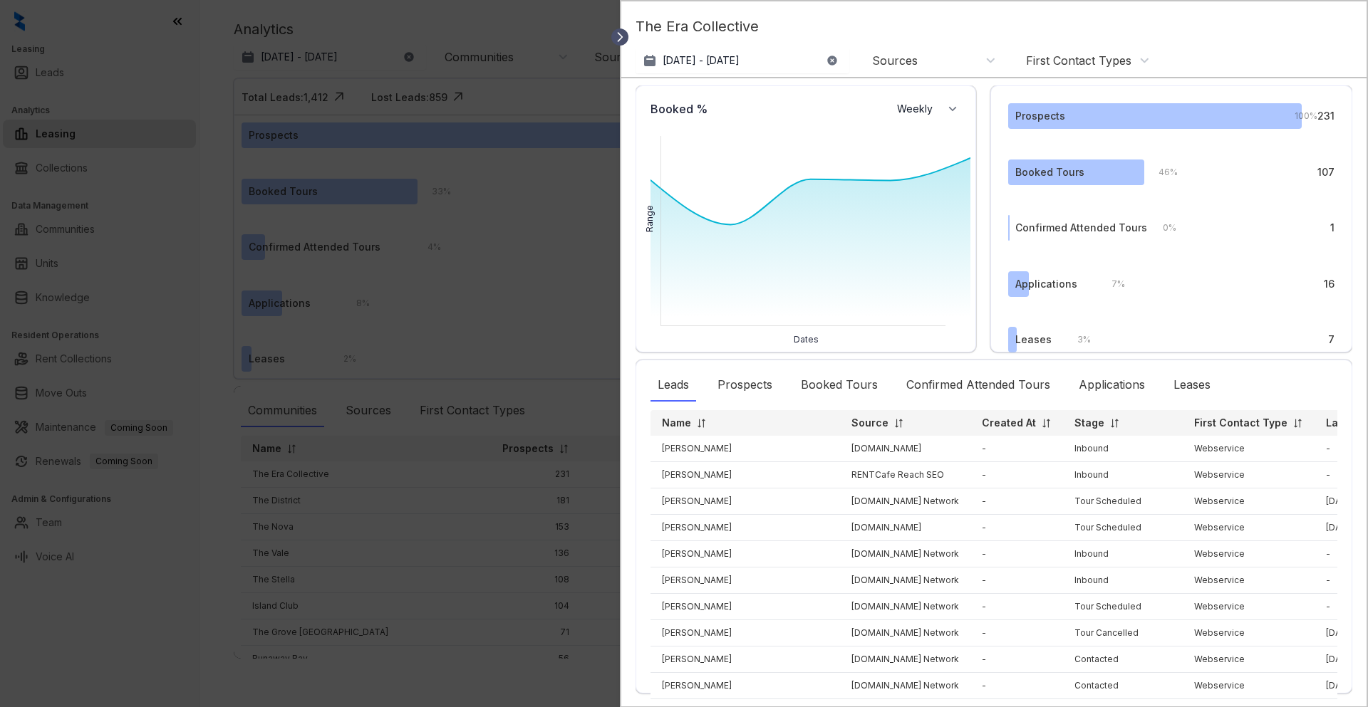  What do you see at coordinates (1123, 633) in the screenshot?
I see `td: Tour Cancelled` at bounding box center [1123, 633].